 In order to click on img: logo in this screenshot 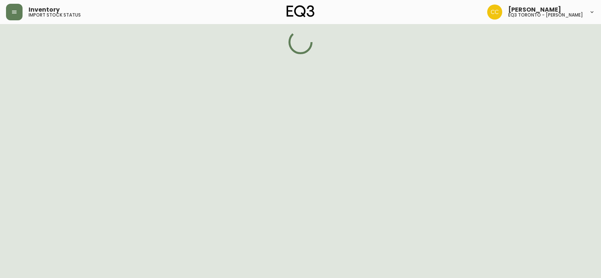, I will do `click(300, 11)`.